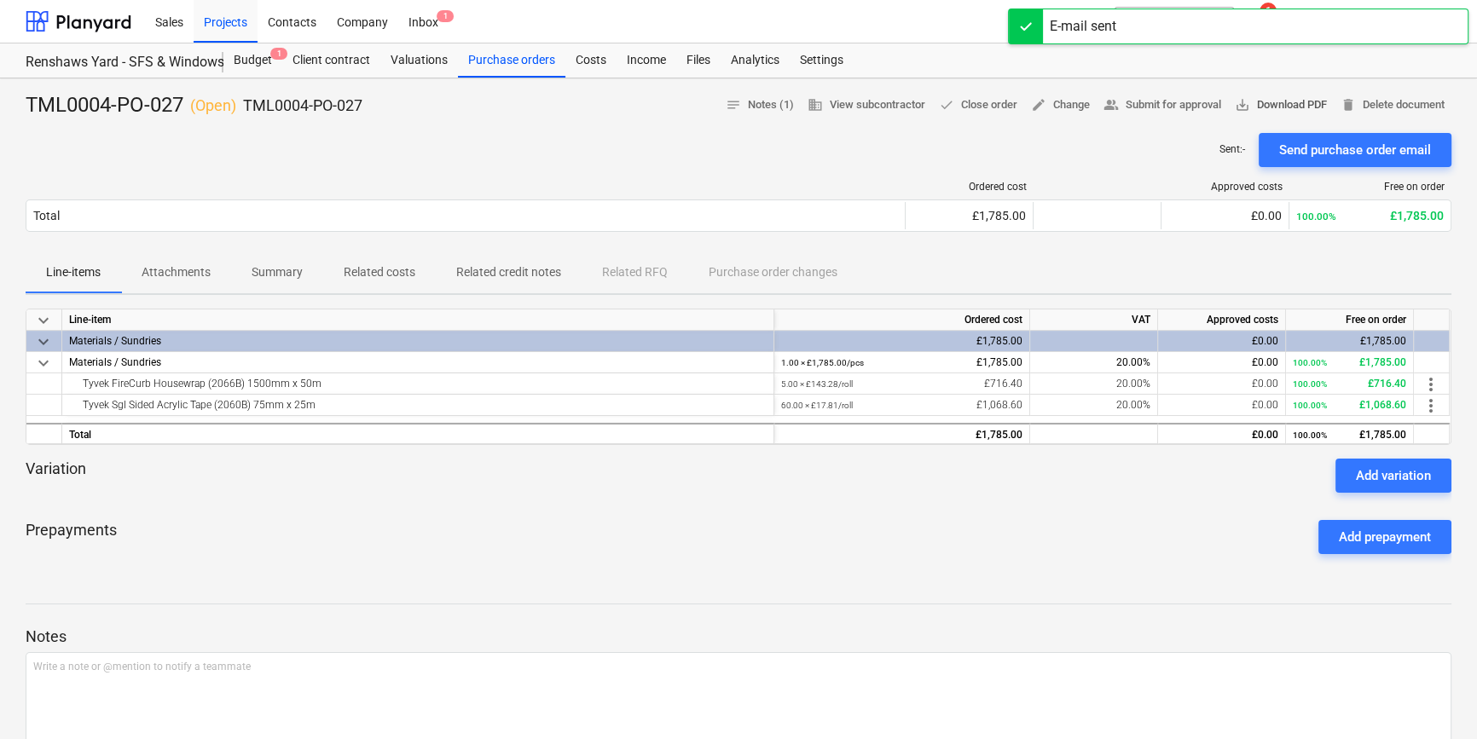 Image resolution: width=1477 pixels, height=739 pixels. I want to click on small: 1.00 × £1,785.00 / pcs, so click(822, 362).